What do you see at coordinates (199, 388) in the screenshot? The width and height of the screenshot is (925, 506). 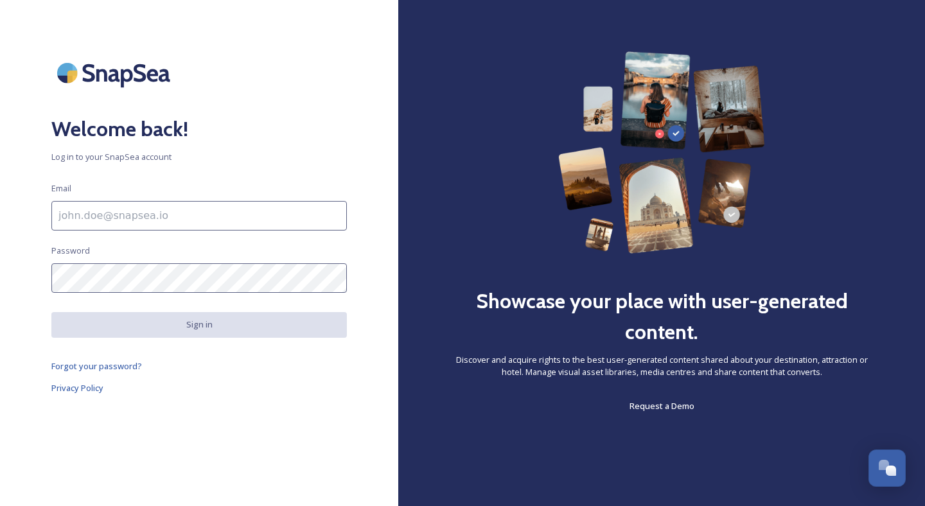 I see `a: Privacy Policy` at bounding box center [199, 388].